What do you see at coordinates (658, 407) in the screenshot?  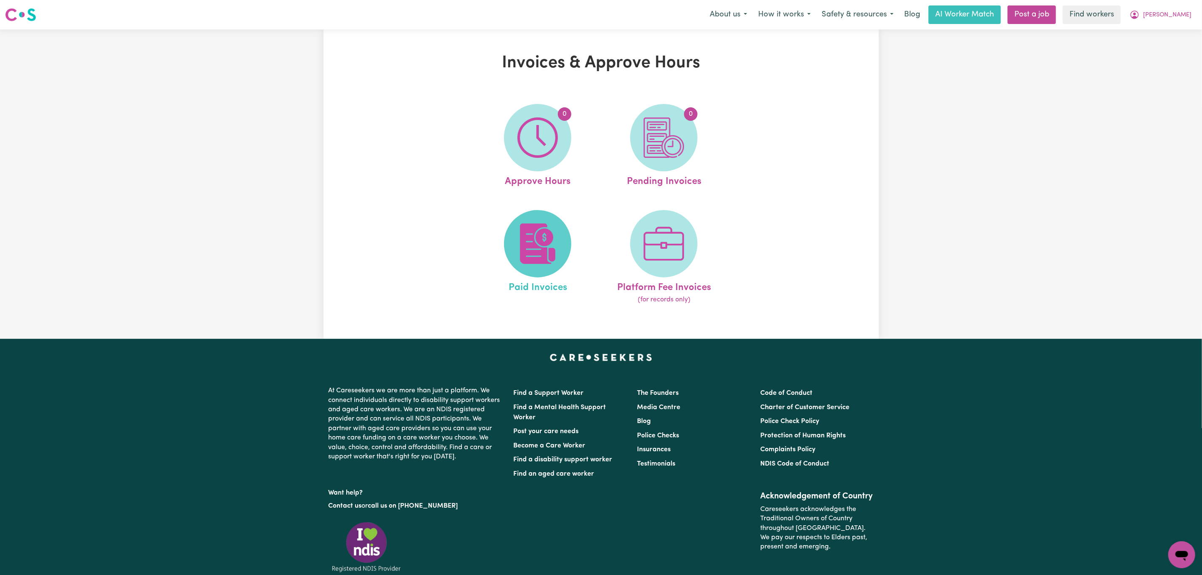 I see `a: Media Centre` at bounding box center [658, 407].